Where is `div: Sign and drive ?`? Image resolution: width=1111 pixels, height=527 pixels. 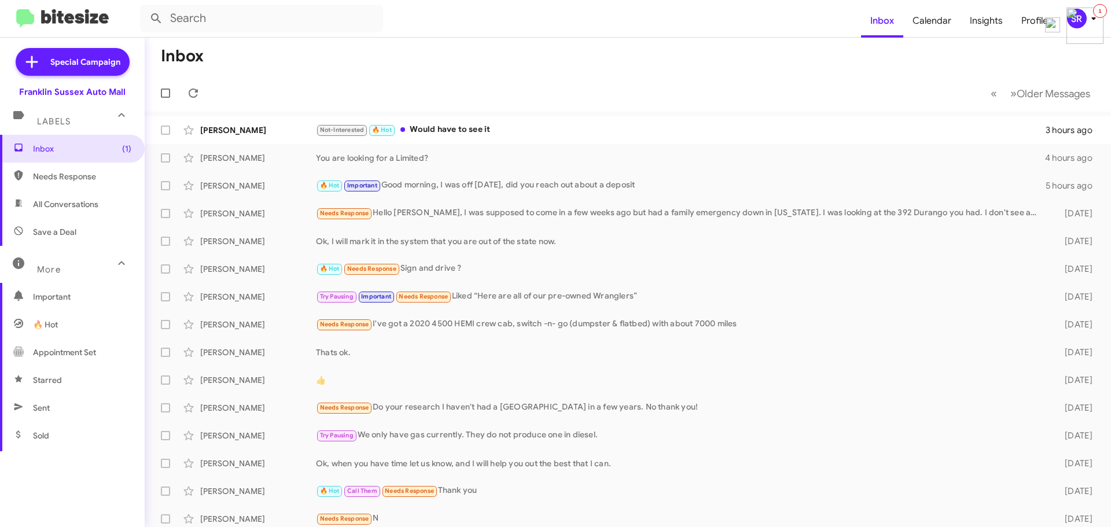
div: Sign and drive ? is located at coordinates (681, 268).